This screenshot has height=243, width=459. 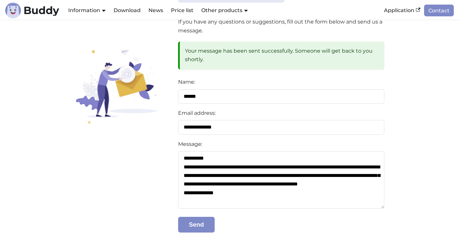 I want to click on a: Price list, so click(x=182, y=10).